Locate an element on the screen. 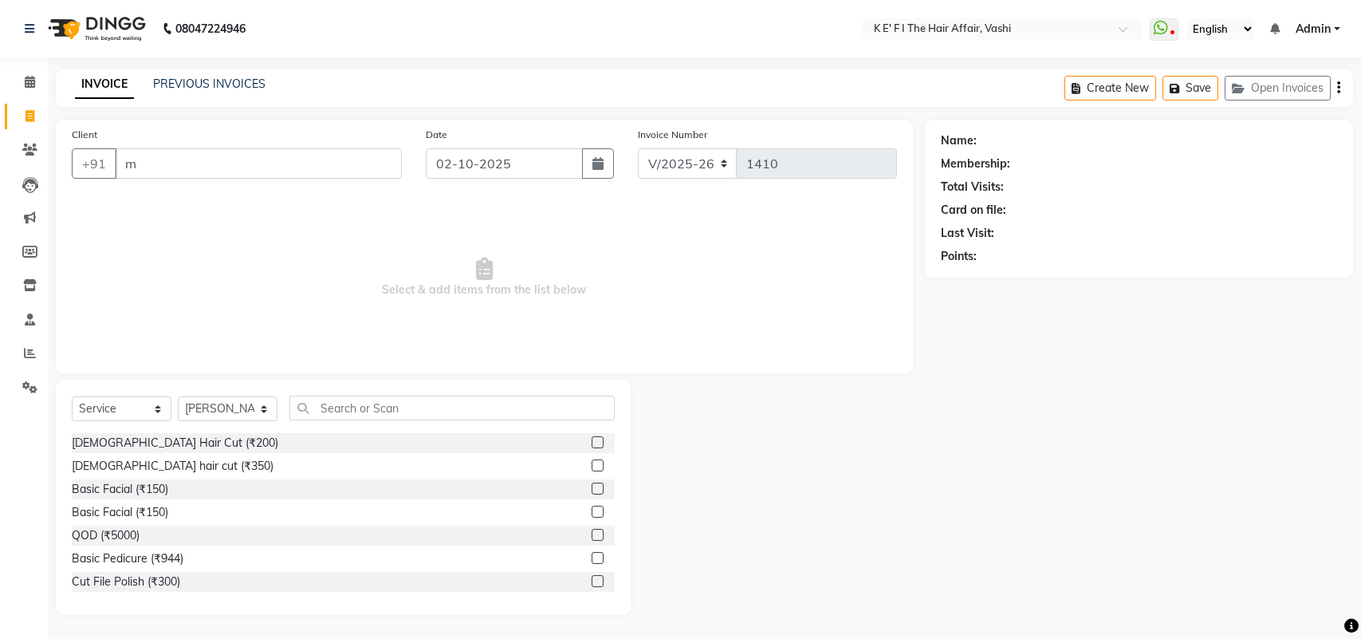 The height and width of the screenshot is (639, 1361). a: INVOICE is located at coordinates (104, 85).